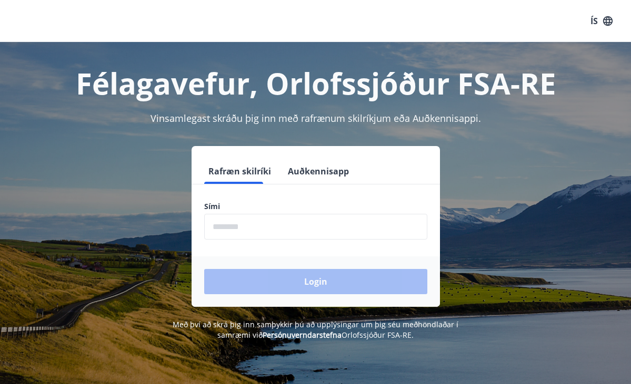 This screenshot has width=631, height=384. What do you see at coordinates (316, 118) in the screenshot?
I see `span: Vinsamlegast skráðu þig inn með rafrænum skilríkjum eða Auðkennisappi.` at bounding box center [316, 118].